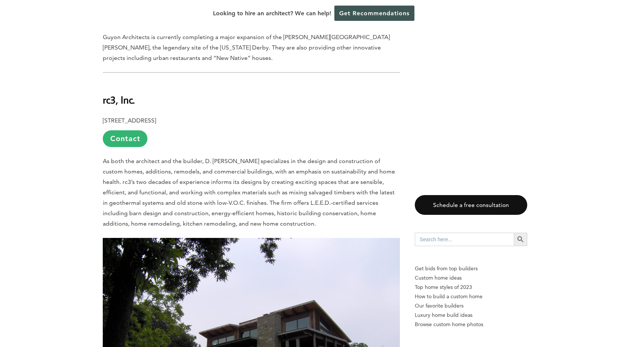 This screenshot has height=347, width=630. What do you see at coordinates (119, 99) in the screenshot?
I see `b: rc3, Inc.` at bounding box center [119, 99].